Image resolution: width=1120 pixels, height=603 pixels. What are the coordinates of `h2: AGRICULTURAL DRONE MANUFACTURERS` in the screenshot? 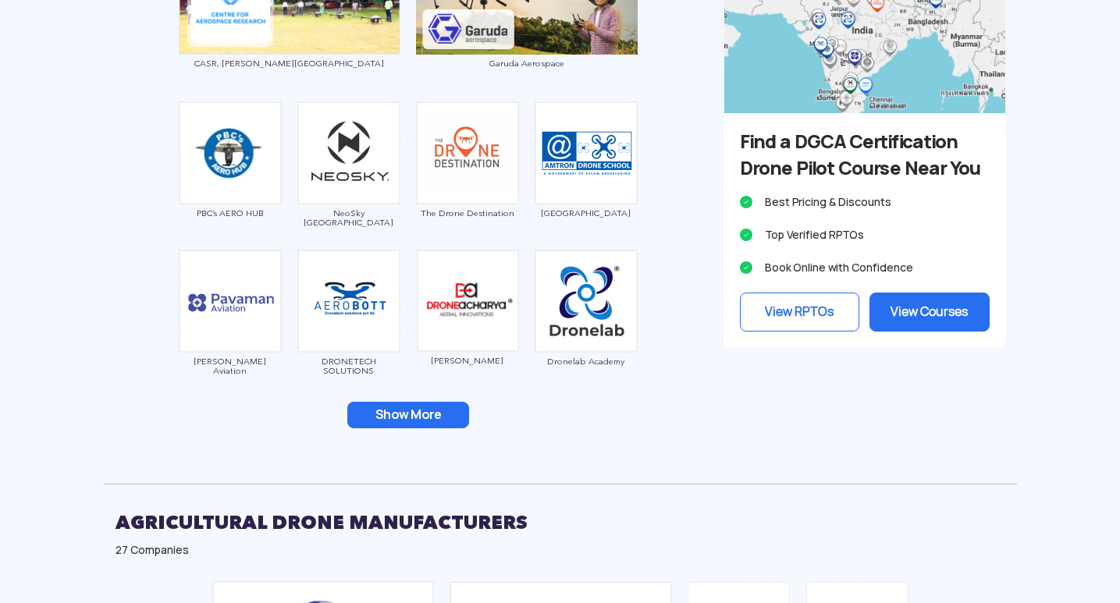 It's located at (560, 523).